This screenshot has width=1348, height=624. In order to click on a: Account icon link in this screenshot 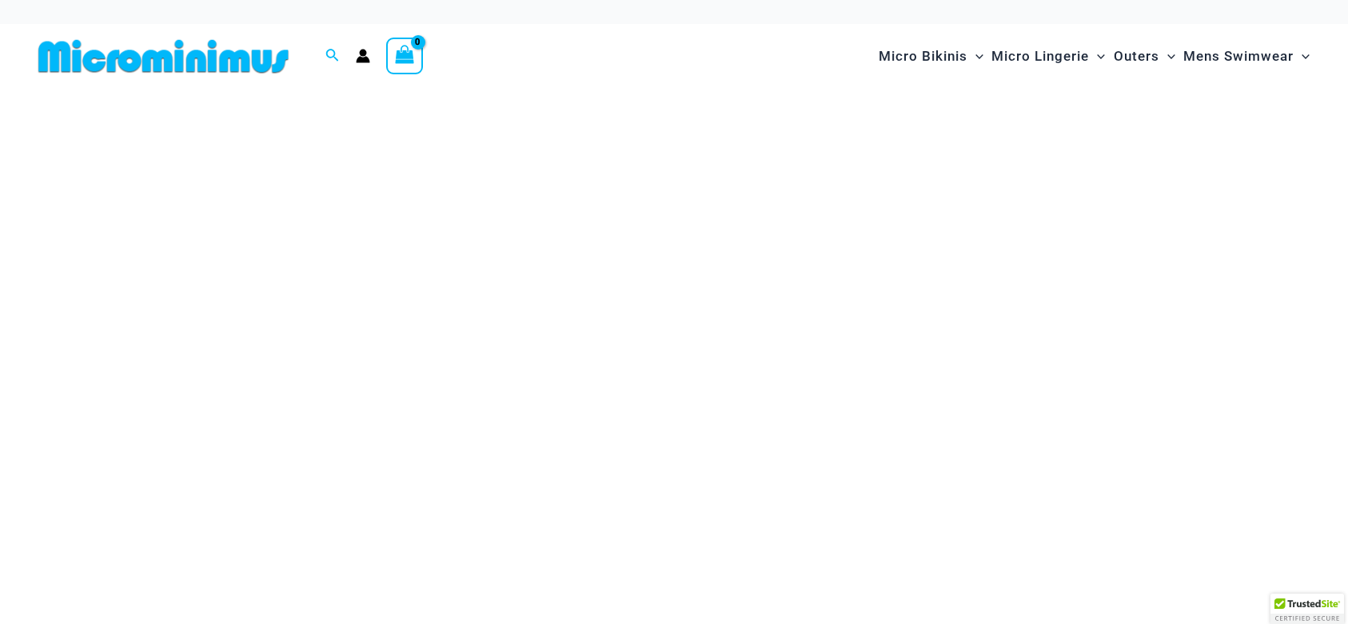, I will do `click(363, 56)`.